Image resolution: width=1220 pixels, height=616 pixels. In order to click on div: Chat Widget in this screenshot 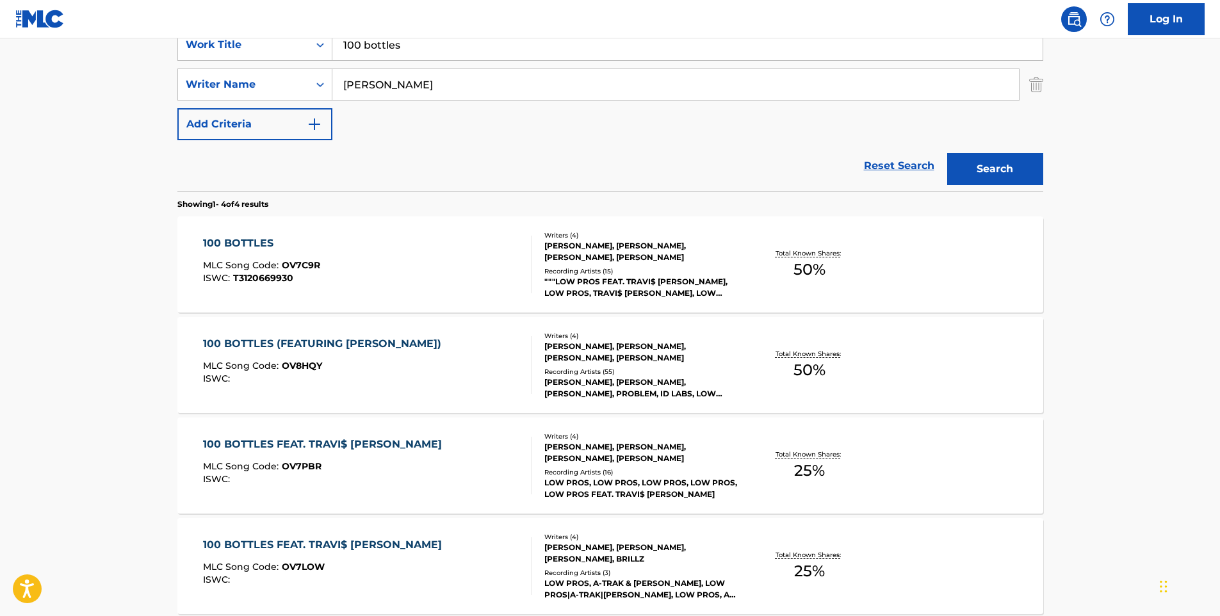, I will do `click(1188, 585)`.